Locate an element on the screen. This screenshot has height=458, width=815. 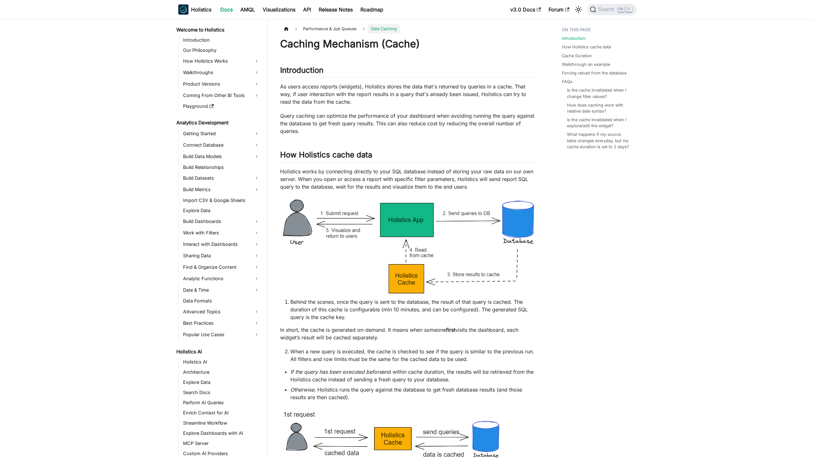
a: Analytics Development is located at coordinates (218, 123).